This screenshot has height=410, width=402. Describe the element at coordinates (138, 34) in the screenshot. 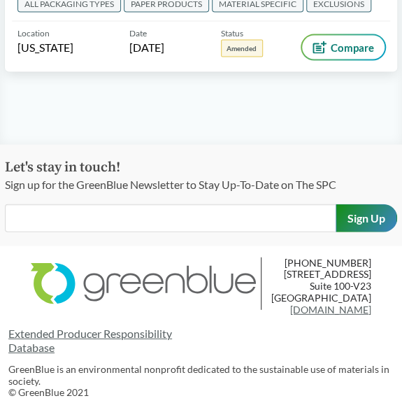

I see `span: Date` at that location.